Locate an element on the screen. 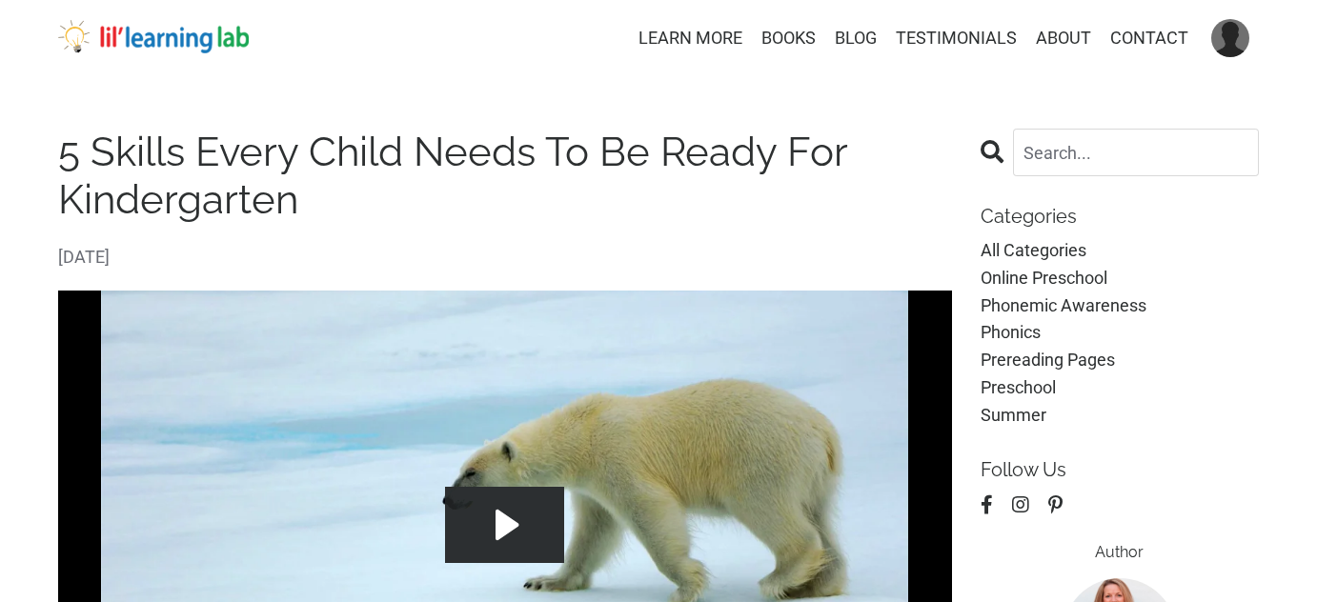  img: User Avatar is located at coordinates (1230, 38).